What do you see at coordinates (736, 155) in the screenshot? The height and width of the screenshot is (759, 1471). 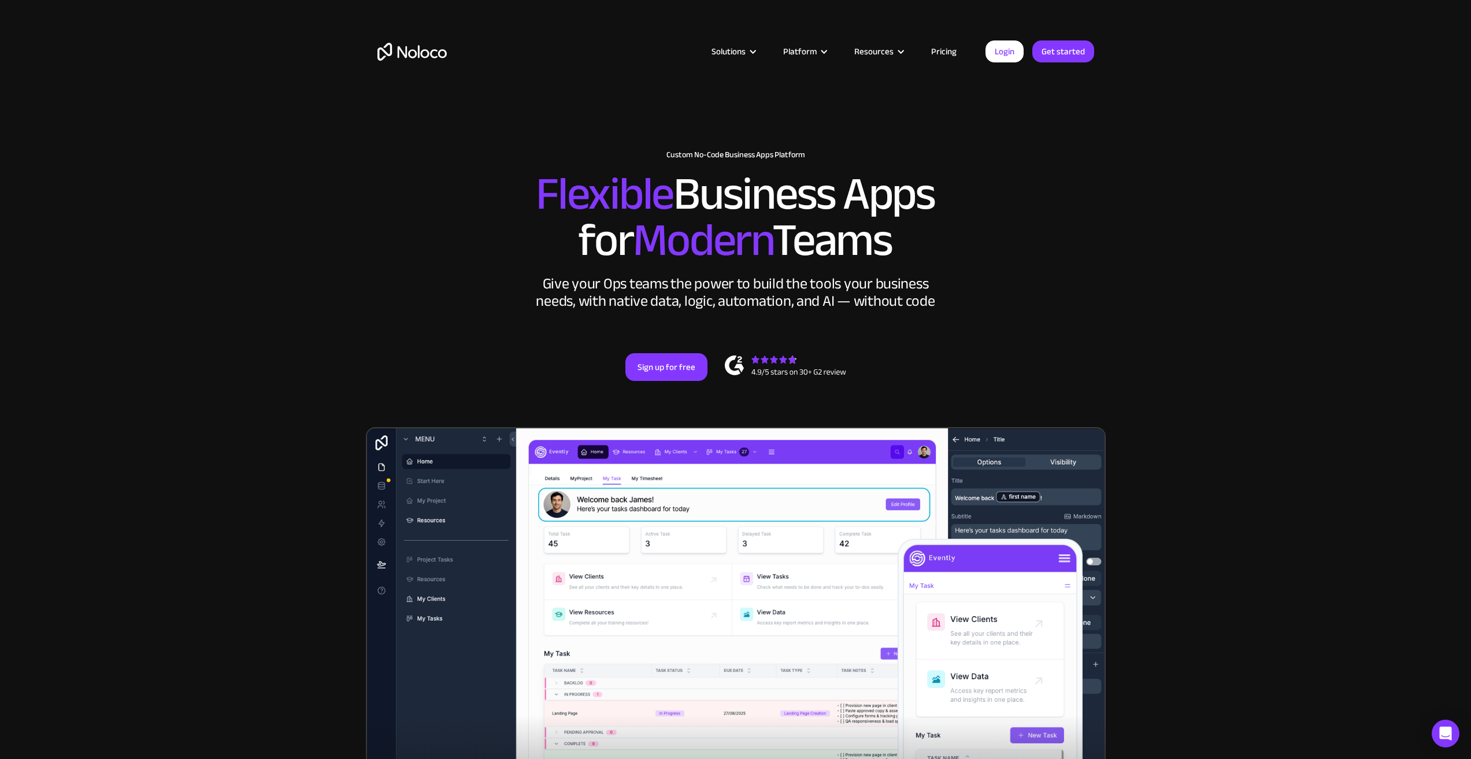 I see `h1: Custom No-Code Business Apps Platform` at bounding box center [736, 155].